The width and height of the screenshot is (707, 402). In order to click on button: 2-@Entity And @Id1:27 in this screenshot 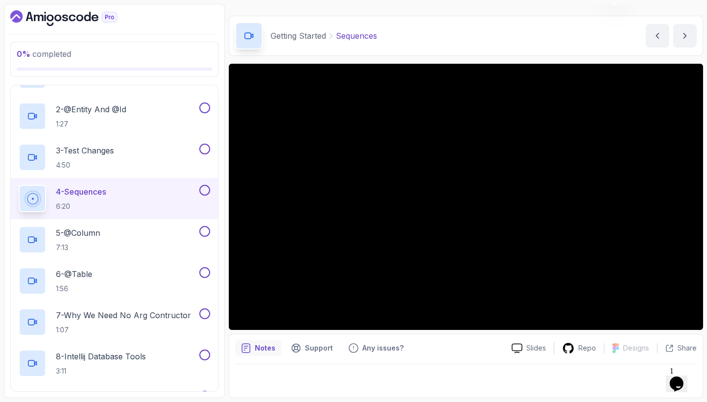, I will do `click(114, 116)`.